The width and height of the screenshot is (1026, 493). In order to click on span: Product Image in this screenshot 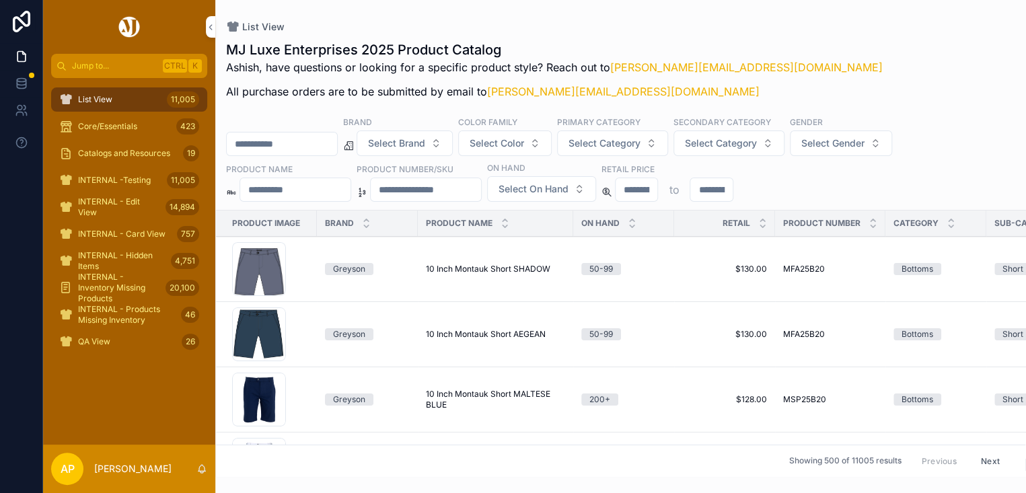, I will do `click(266, 223)`.